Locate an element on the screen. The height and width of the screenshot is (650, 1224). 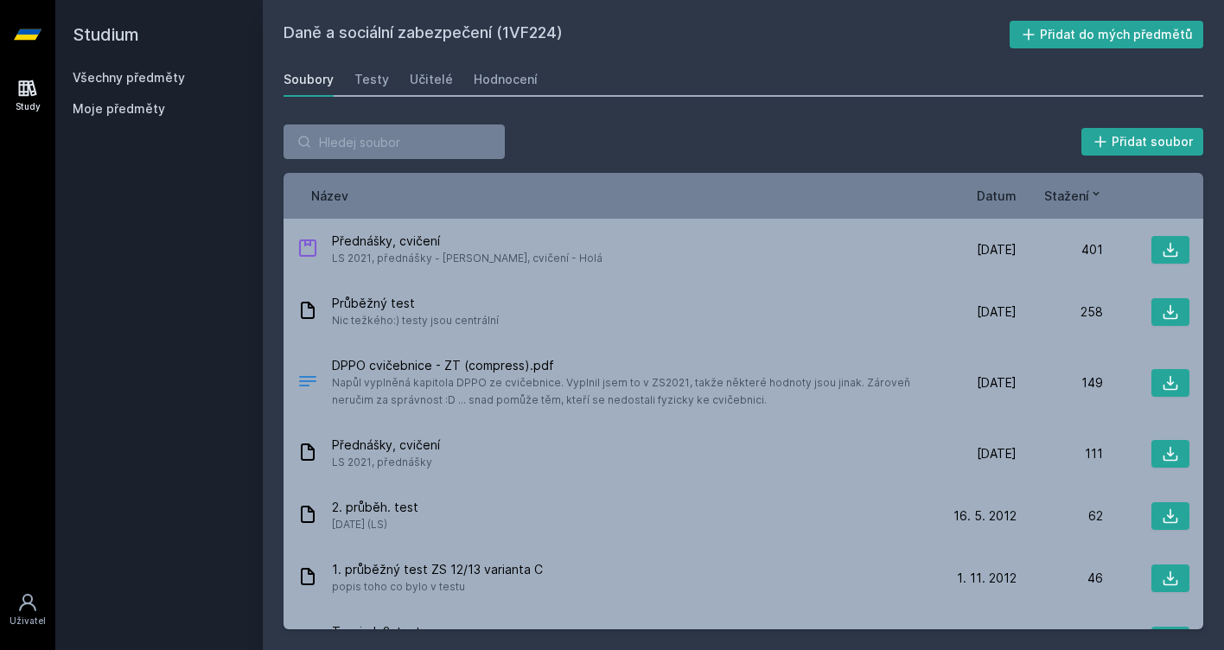
div: 401 is located at coordinates (1060, 250).